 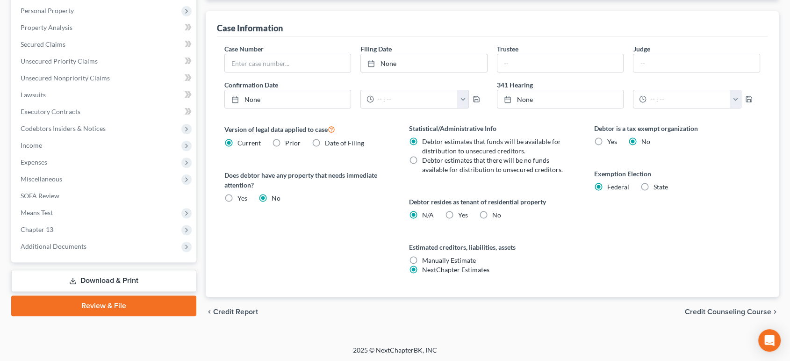 I want to click on a: Unsecured Priority Claims, so click(x=105, y=61).